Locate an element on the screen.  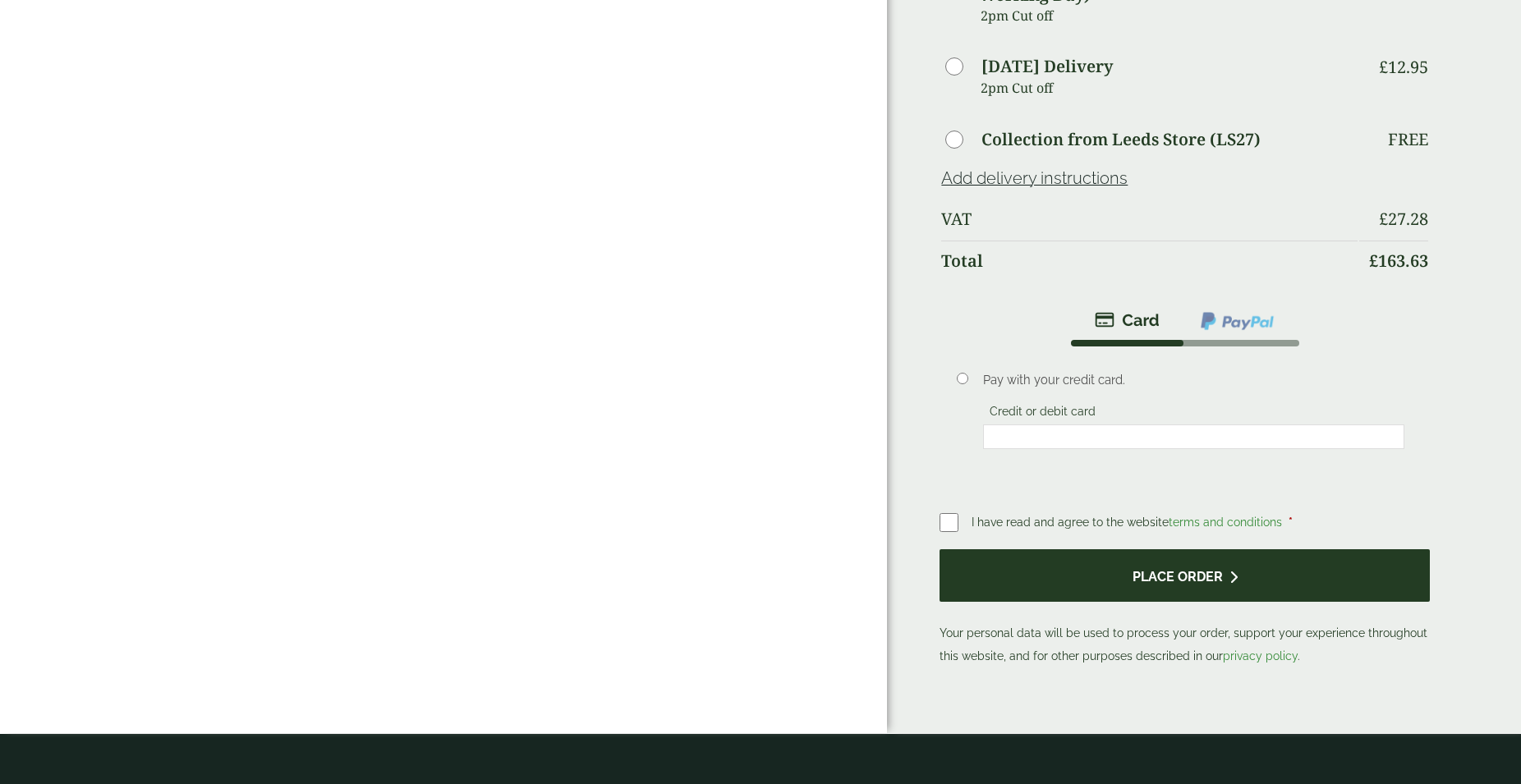
p: Free is located at coordinates (1407, 140).